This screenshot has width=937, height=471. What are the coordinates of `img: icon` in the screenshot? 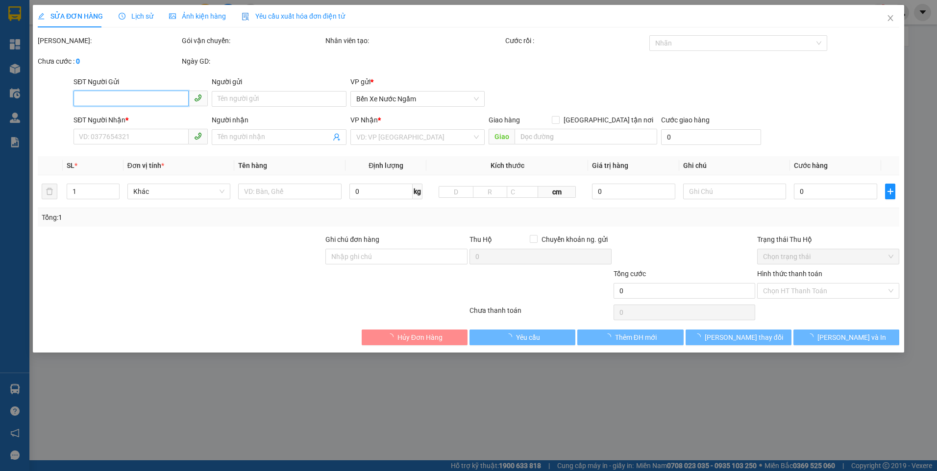 It's located at (246, 17).